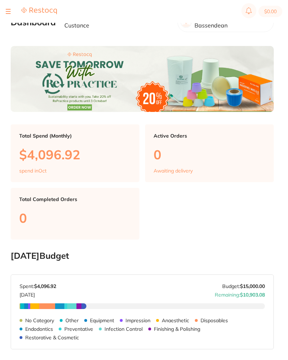  Describe the element at coordinates (214, 320) in the screenshot. I see `p: Disposables` at that location.